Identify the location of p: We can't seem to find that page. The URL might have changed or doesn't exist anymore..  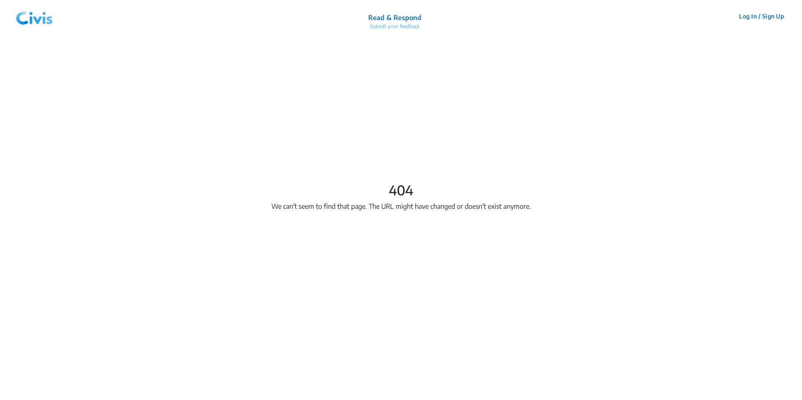
(401, 206).